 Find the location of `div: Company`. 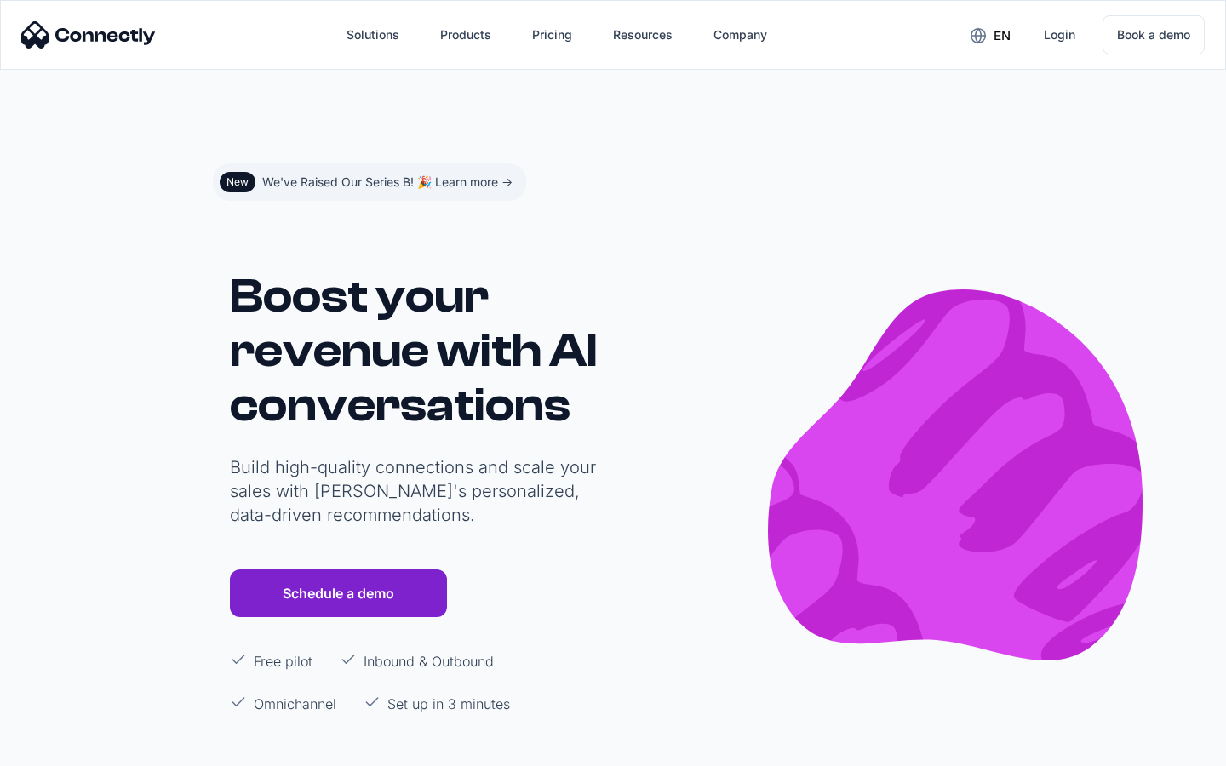

div: Company is located at coordinates (740, 35).